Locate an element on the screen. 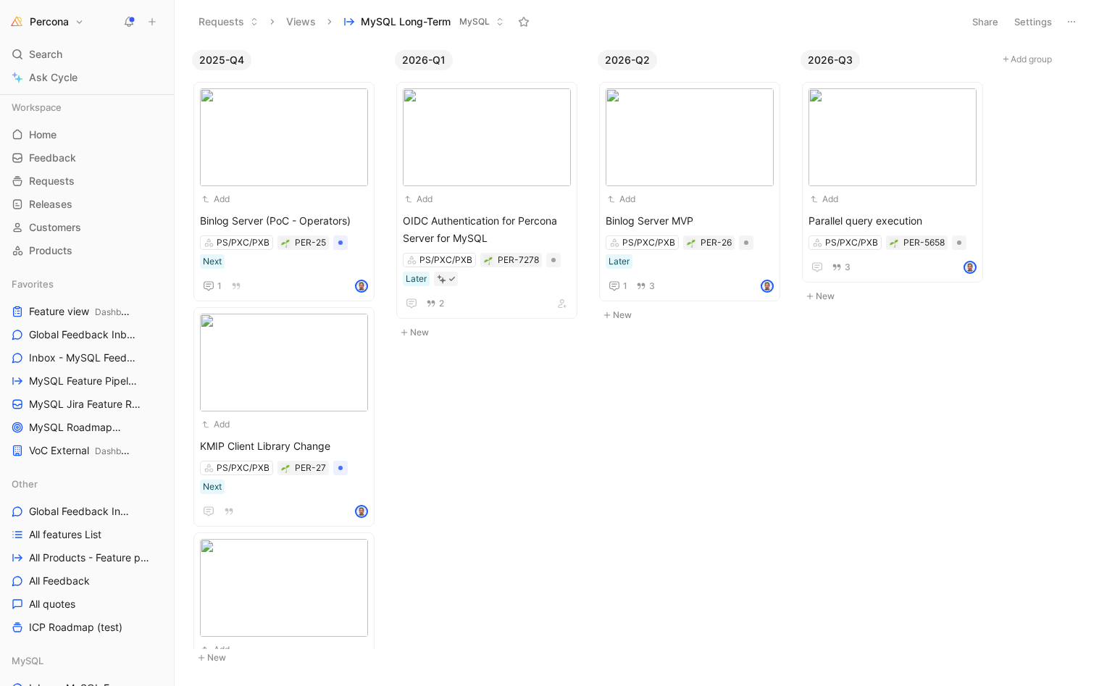  a: AddBinlog Server (PoC - Operators)PS/PXC/PXBNext1avatar is located at coordinates (284, 191).